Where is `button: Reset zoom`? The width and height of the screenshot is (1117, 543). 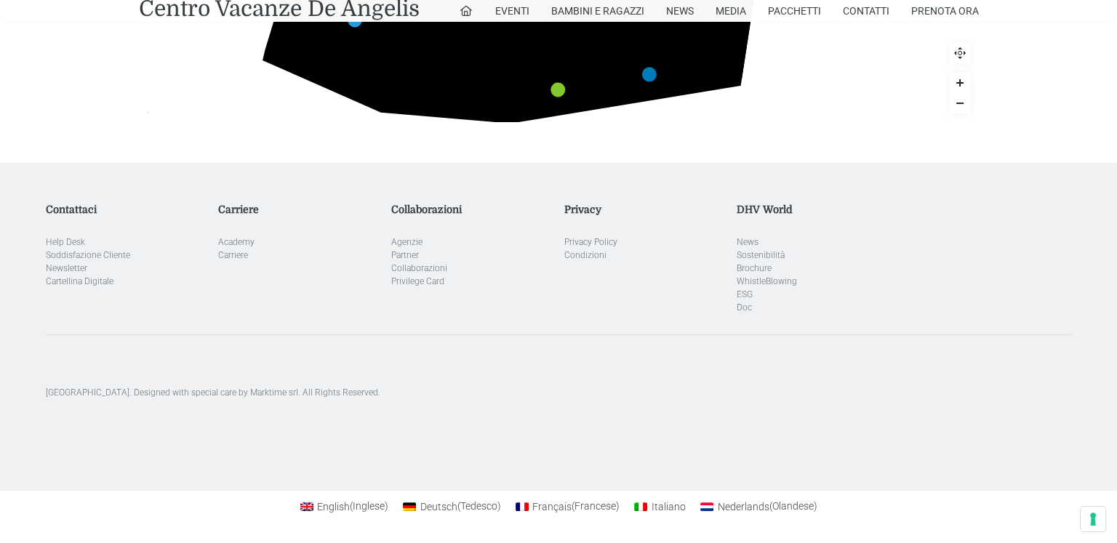 button: Reset zoom is located at coordinates (960, 53).